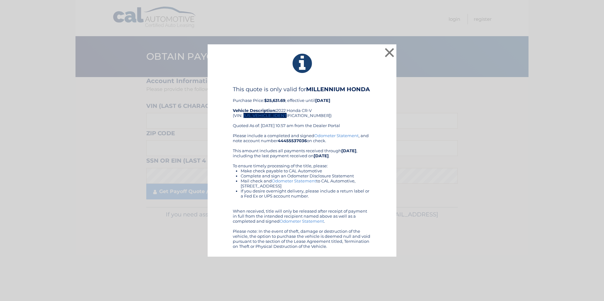  I want to click on b: MILLENNIUM HONDA, so click(338, 89).